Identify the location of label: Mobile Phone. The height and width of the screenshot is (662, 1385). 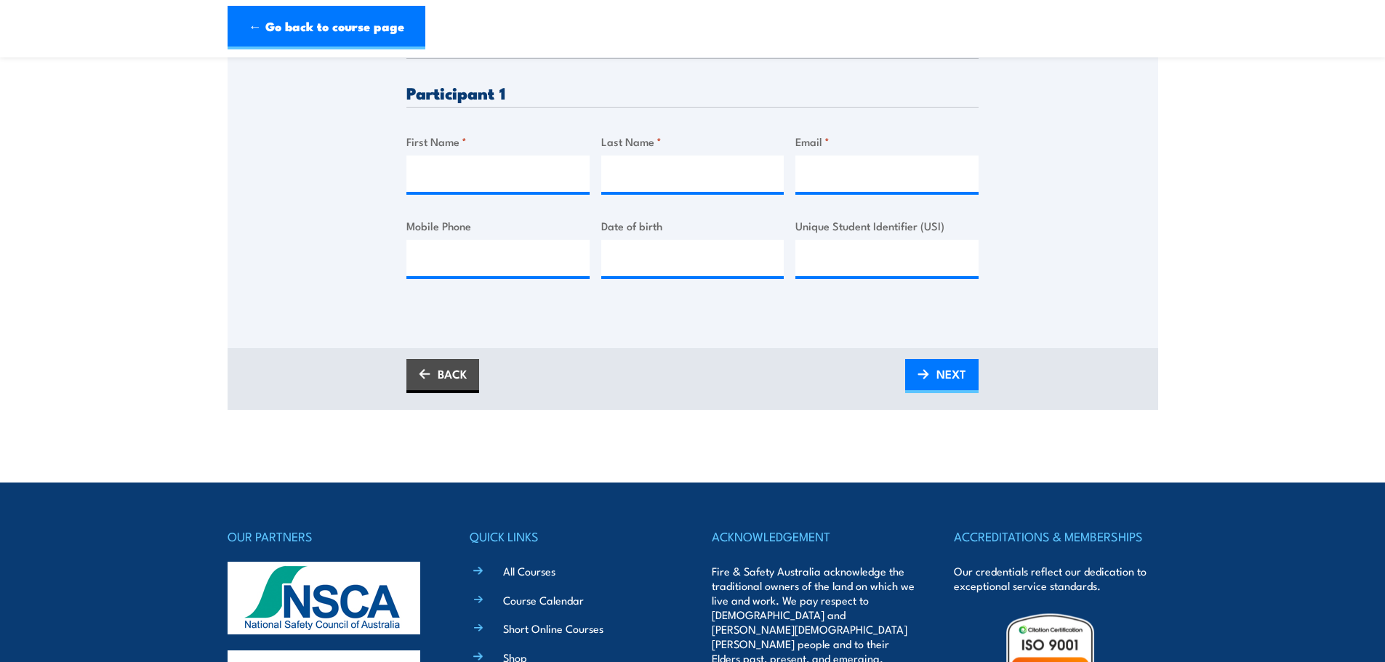
(498, 225).